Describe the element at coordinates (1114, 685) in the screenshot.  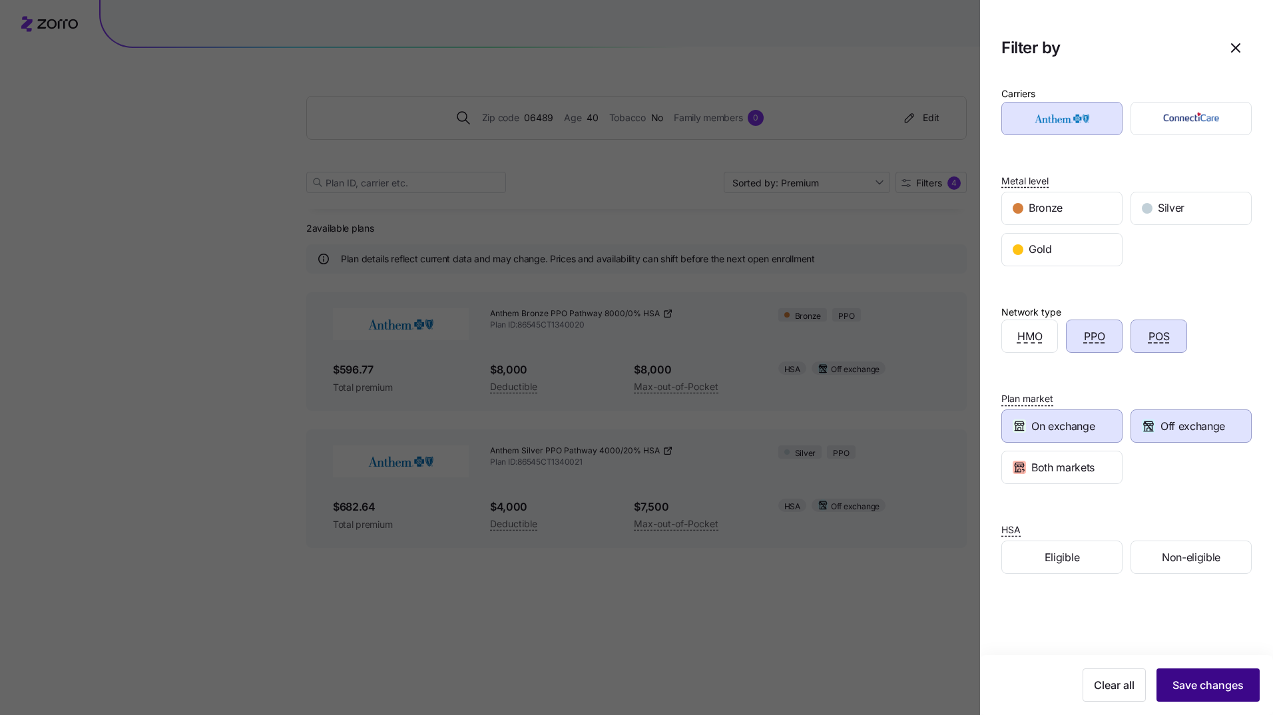
I see `span: Clear all` at that location.